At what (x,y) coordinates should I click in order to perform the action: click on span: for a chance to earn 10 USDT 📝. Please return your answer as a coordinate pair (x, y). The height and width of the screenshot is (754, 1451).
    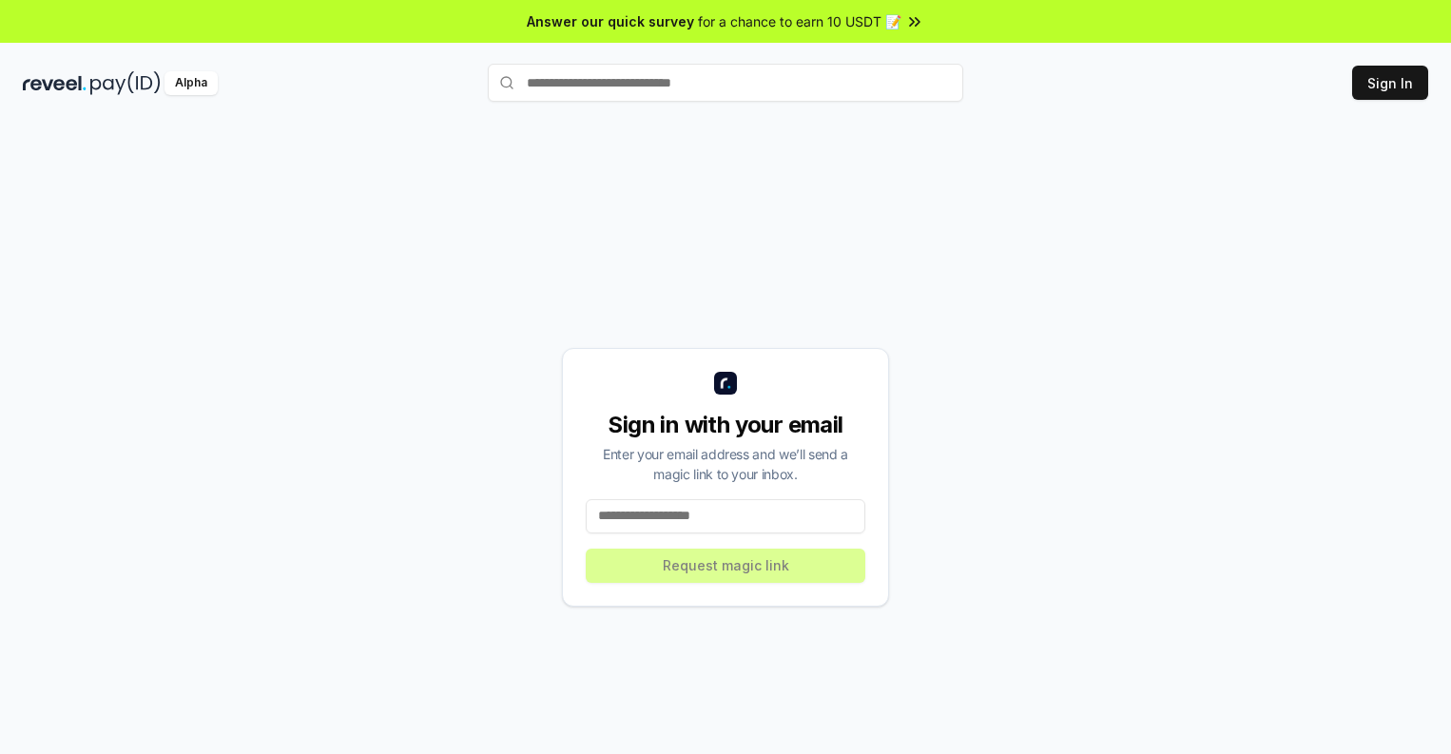
    Looking at the image, I should click on (800, 21).